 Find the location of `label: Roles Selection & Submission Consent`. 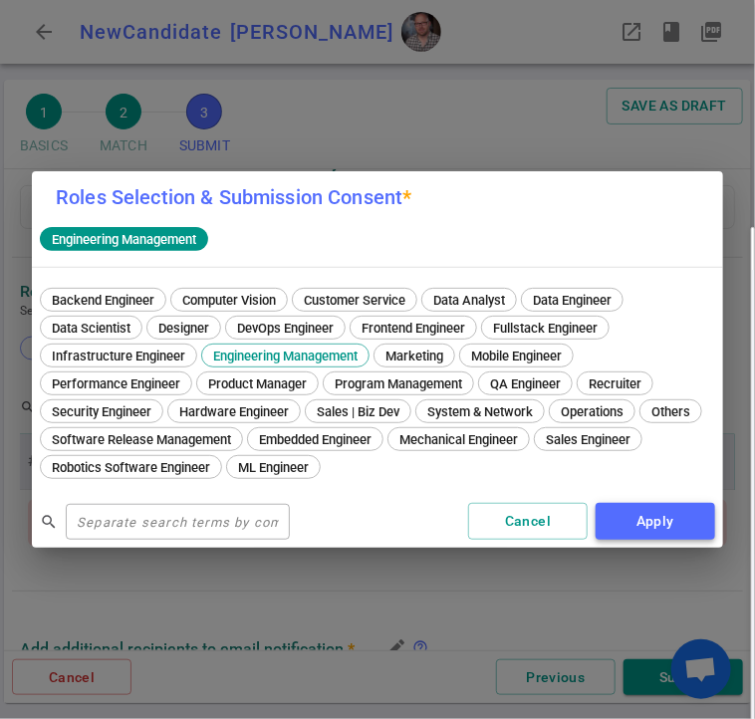

label: Roles Selection & Submission Consent is located at coordinates (234, 197).